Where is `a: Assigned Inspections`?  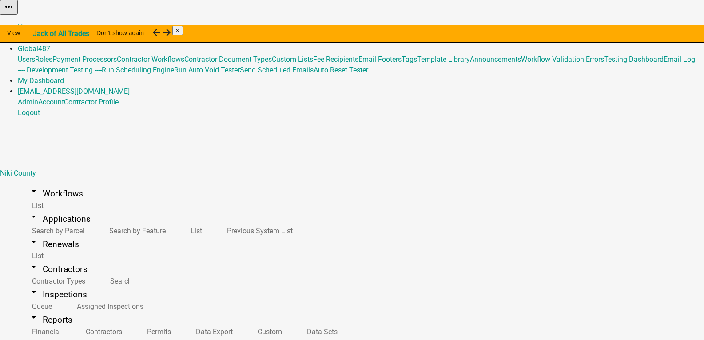 a: Assigned Inspections is located at coordinates (108, 306).